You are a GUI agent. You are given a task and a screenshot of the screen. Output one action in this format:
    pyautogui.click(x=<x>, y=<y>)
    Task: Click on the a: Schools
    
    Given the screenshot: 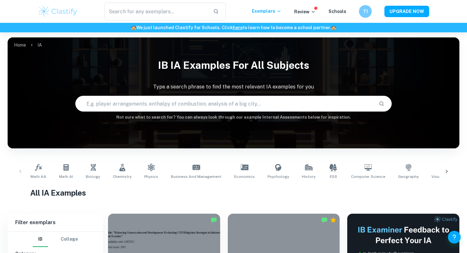 What is the action you would take?
    pyautogui.click(x=337, y=11)
    